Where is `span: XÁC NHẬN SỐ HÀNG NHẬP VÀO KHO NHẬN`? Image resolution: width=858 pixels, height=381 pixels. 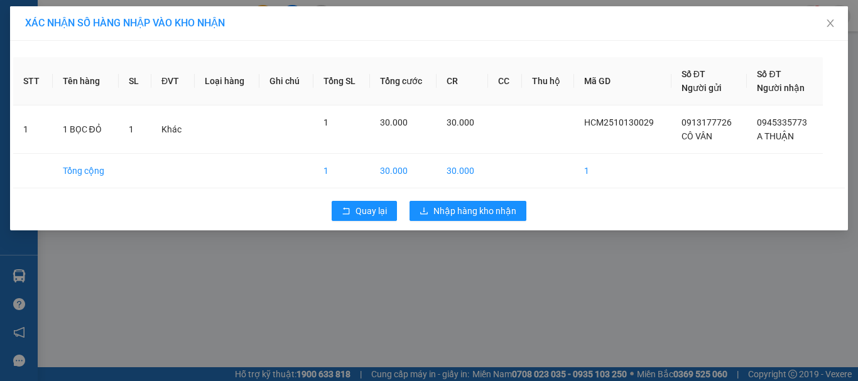
span: XÁC NHẬN SỐ HÀNG NHẬP VÀO KHO NHẬN is located at coordinates (125, 23).